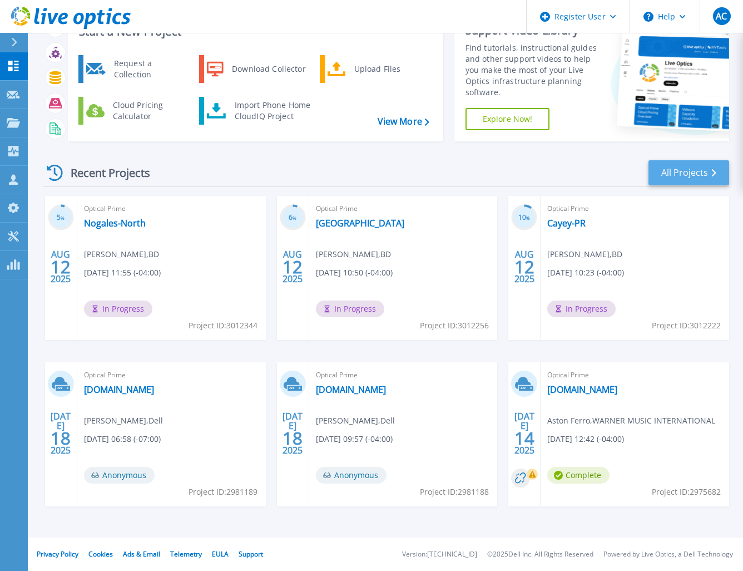  What do you see at coordinates (686, 492) in the screenshot?
I see `span: Project ID: 2975682` at bounding box center [686, 492].